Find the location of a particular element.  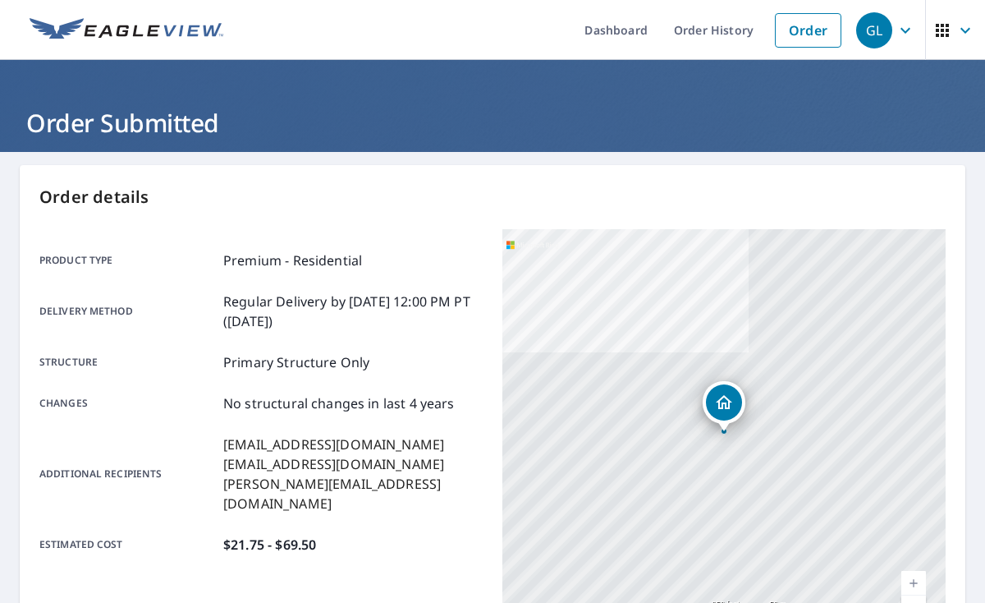

p: No structural changes in last 4 years is located at coordinates (339, 403).